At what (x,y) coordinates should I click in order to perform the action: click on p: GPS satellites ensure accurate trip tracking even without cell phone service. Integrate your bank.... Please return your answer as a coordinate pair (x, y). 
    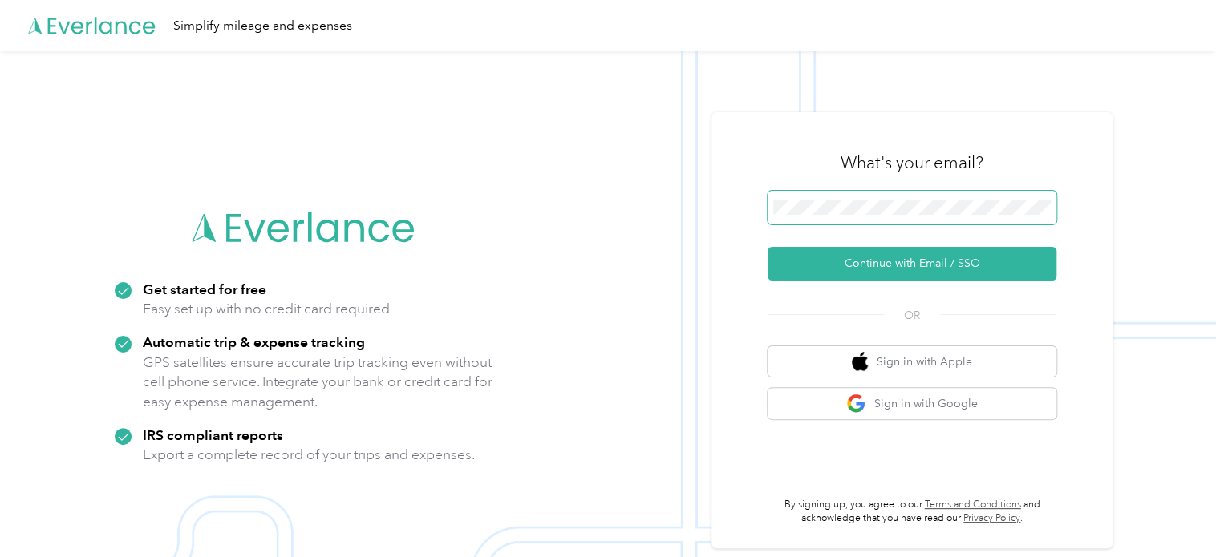
    Looking at the image, I should click on (318, 383).